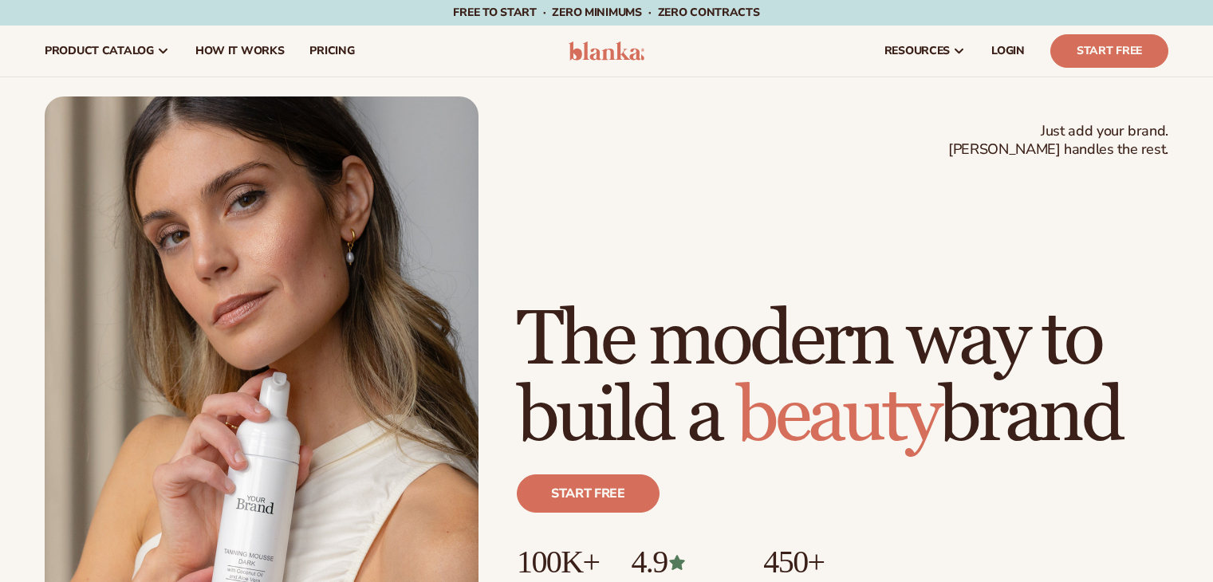  I want to click on span: How It Works, so click(240, 51).